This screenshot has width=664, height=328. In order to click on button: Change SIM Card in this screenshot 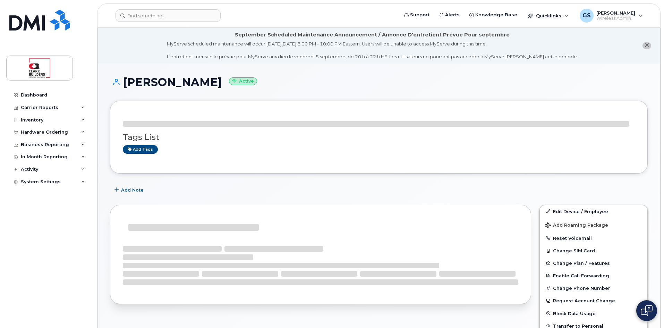, I will do `click(594, 251)`.